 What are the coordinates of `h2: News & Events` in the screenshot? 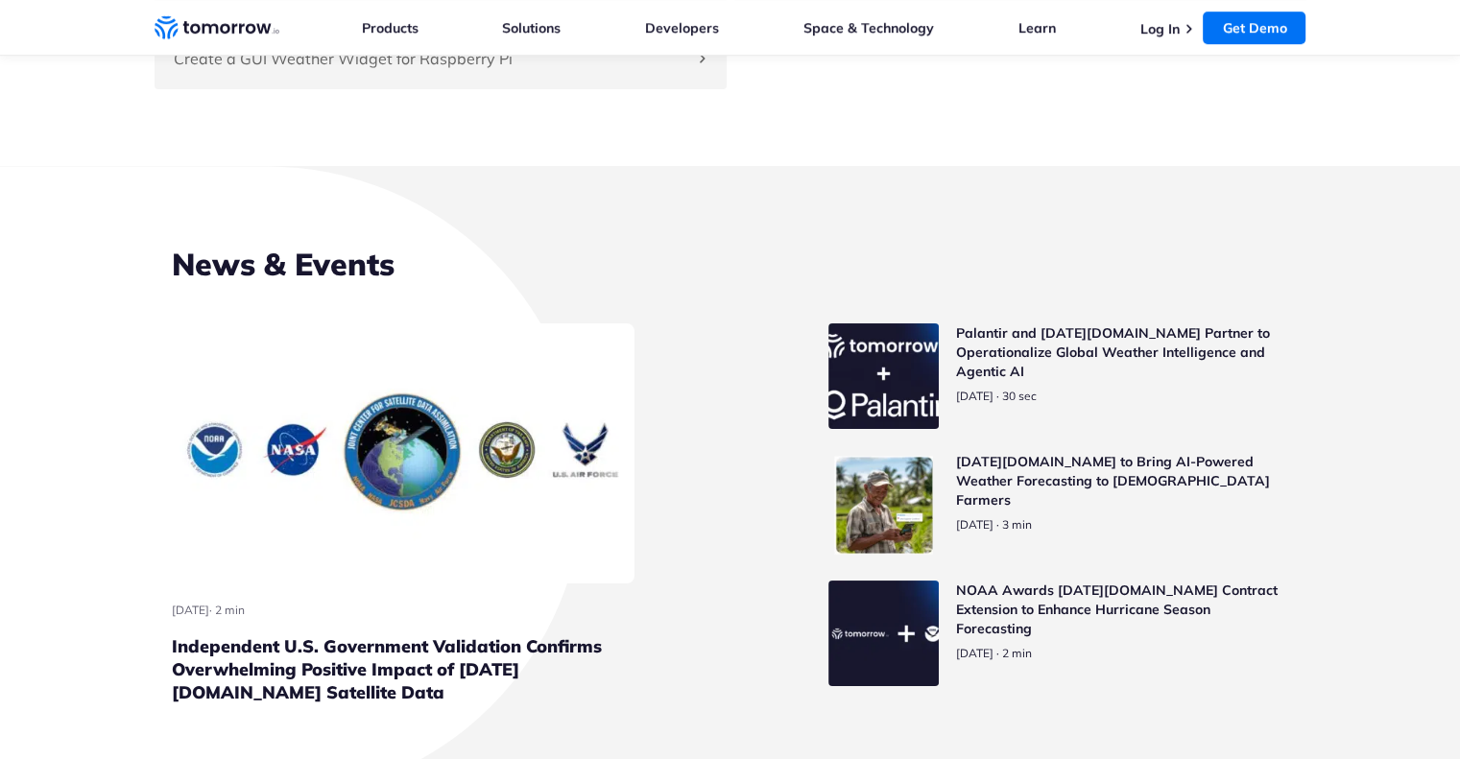 It's located at (731, 264).